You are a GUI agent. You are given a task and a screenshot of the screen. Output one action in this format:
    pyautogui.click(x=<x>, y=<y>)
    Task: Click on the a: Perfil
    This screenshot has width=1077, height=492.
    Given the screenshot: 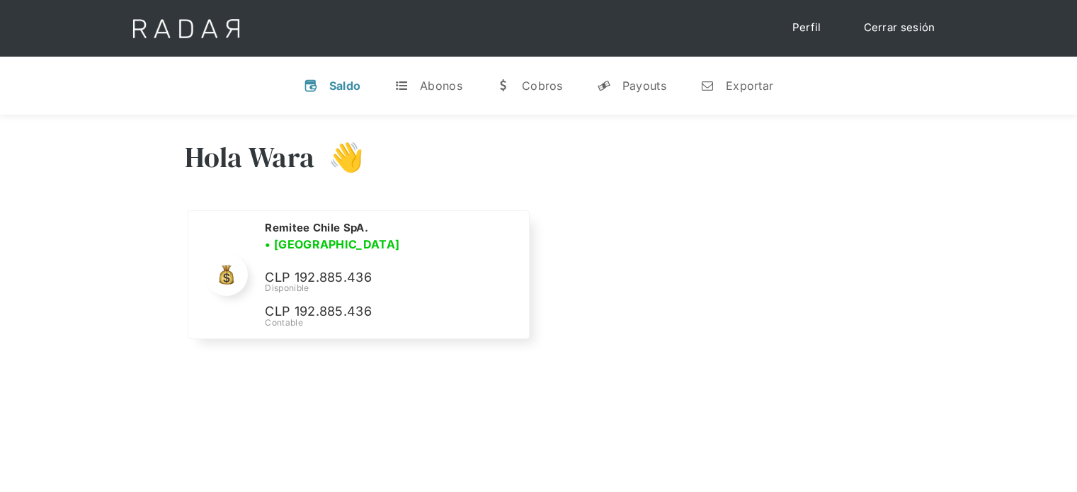 What is the action you would take?
    pyautogui.click(x=806, y=28)
    